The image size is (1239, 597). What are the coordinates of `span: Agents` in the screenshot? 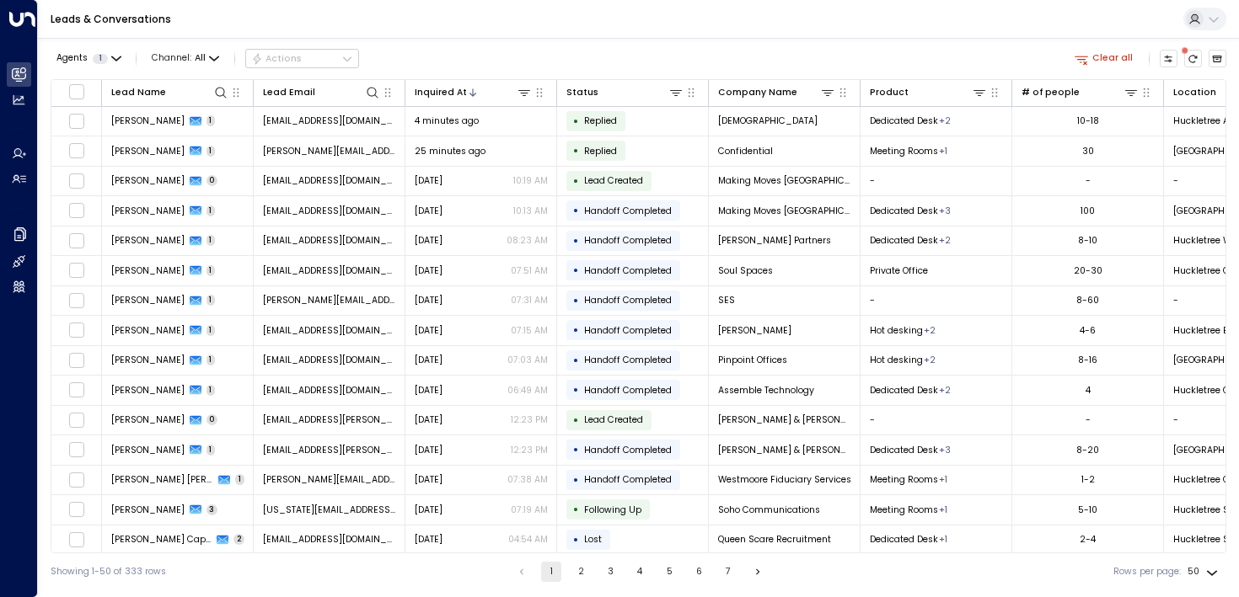 It's located at (72, 58).